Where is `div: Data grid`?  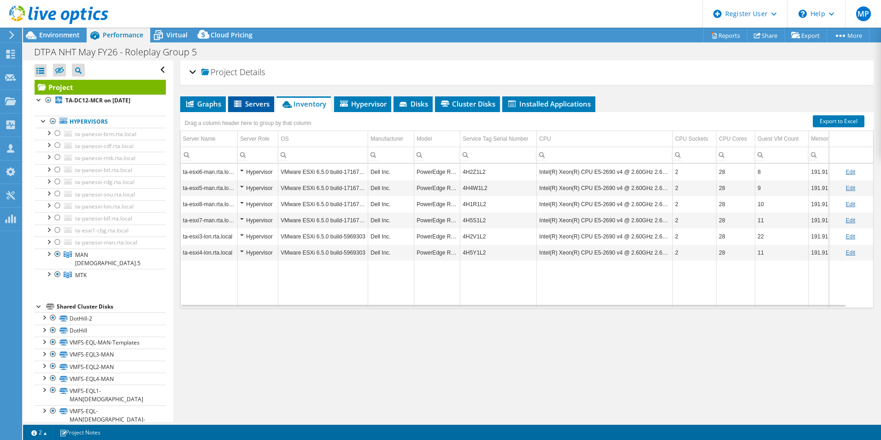 div: Data grid is located at coordinates (527, 210).